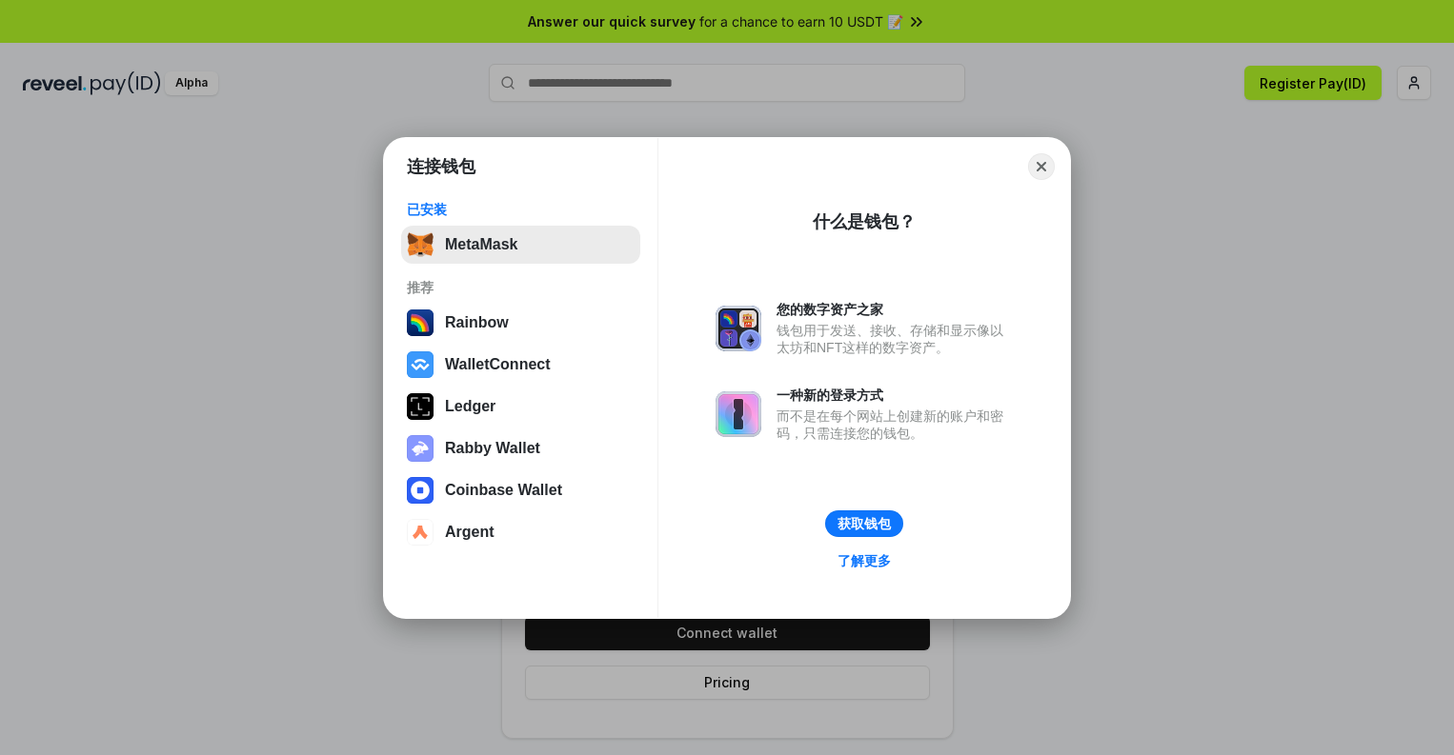 Image resolution: width=1454 pixels, height=755 pixels. I want to click on img: svg+xml,%3Csvg%20fill%3D%22none%22%20height%3D%2233%22%20viewBox%3D%220%200%2035%2033%22%20width%..., so click(420, 245).